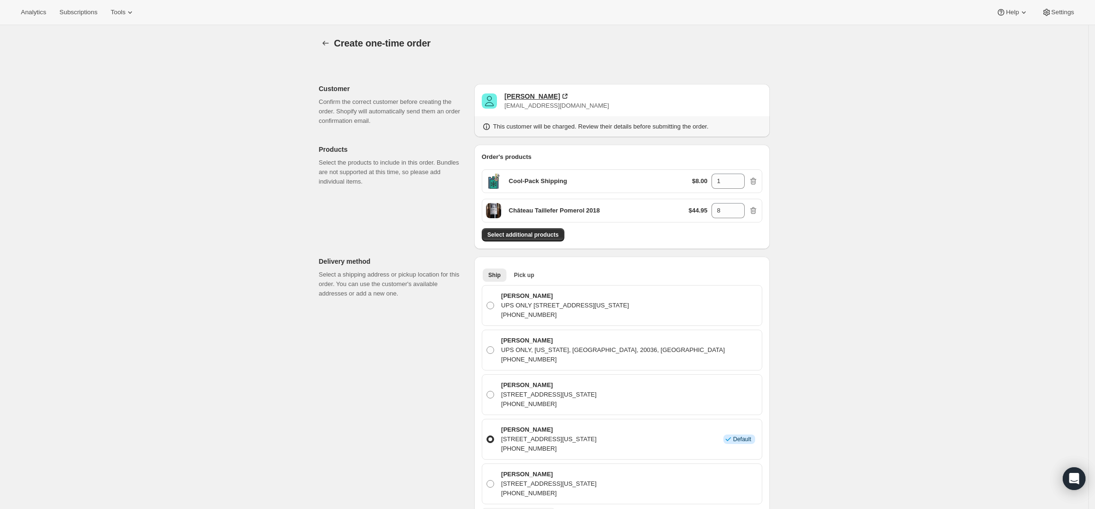 The width and height of the screenshot is (1095, 509). I want to click on span: Ship, so click(494, 275).